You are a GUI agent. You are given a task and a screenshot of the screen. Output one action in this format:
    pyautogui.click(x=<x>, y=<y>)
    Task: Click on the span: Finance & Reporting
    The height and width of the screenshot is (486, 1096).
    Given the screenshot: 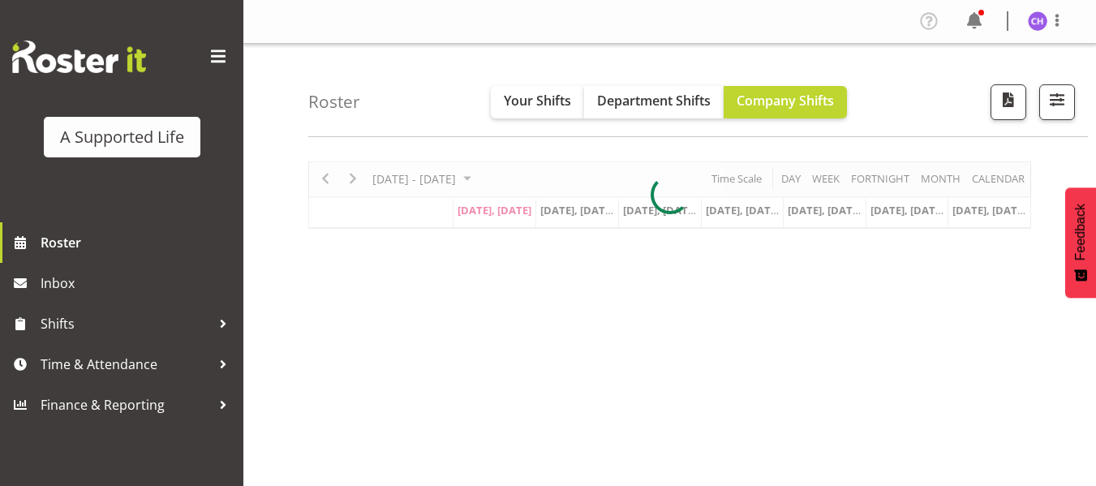 What is the action you would take?
    pyautogui.click(x=126, y=405)
    